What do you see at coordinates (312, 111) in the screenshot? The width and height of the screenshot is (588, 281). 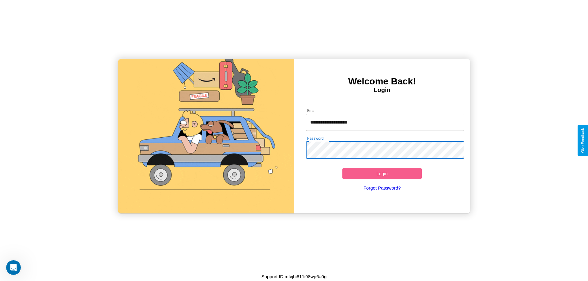 I see `label: Email` at bounding box center [312, 111].